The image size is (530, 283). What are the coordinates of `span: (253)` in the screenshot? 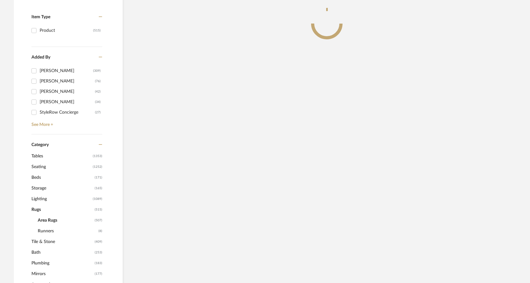 It's located at (98, 252).